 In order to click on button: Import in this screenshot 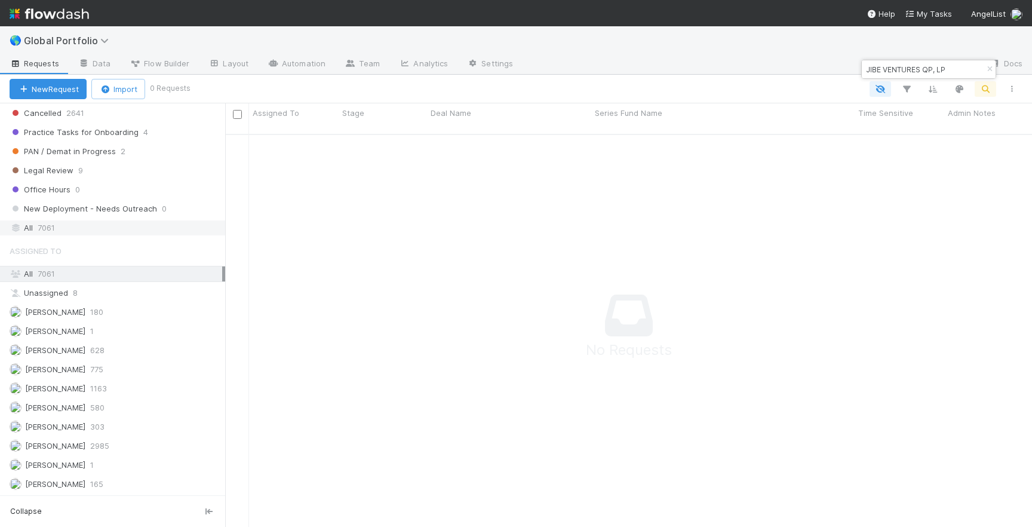, I will do `click(118, 89)`.